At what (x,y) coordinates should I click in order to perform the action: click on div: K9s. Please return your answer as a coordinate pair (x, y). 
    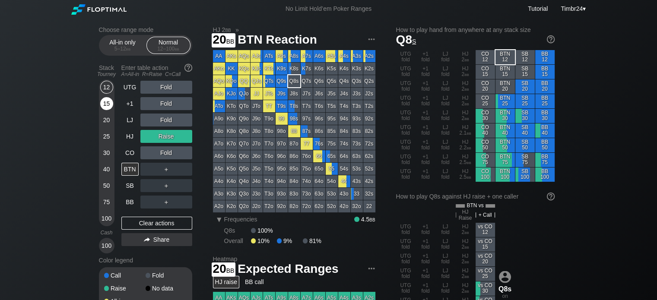
    Looking at the image, I should click on (282, 69).